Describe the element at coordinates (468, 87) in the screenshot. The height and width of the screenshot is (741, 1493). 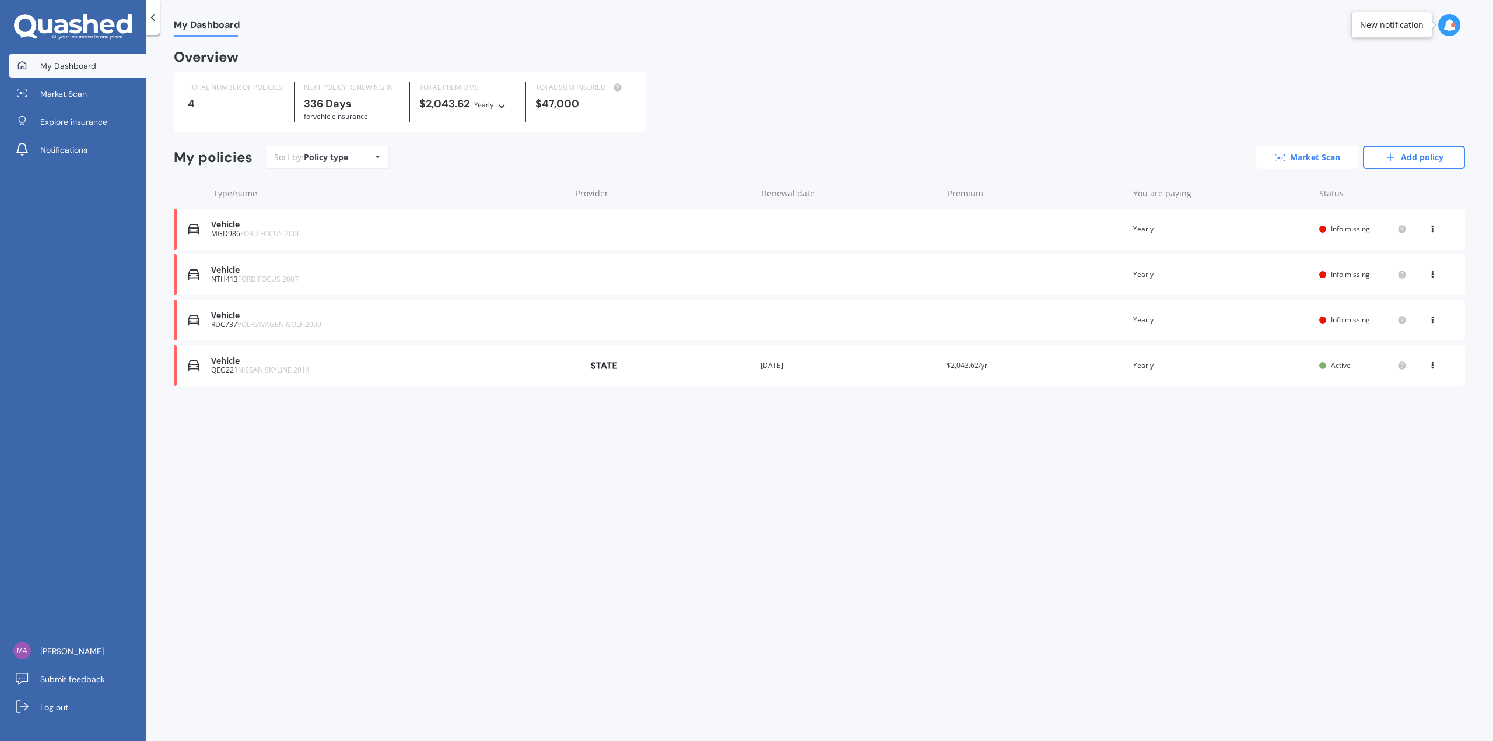
I see `div: TOTAL PREMIUMS` at that location.